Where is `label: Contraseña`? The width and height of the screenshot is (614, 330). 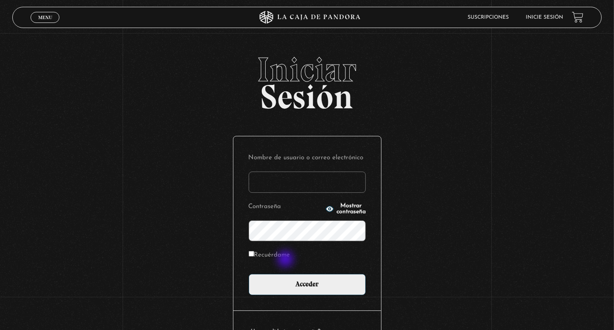
label: Contraseña is located at coordinates (286, 207).